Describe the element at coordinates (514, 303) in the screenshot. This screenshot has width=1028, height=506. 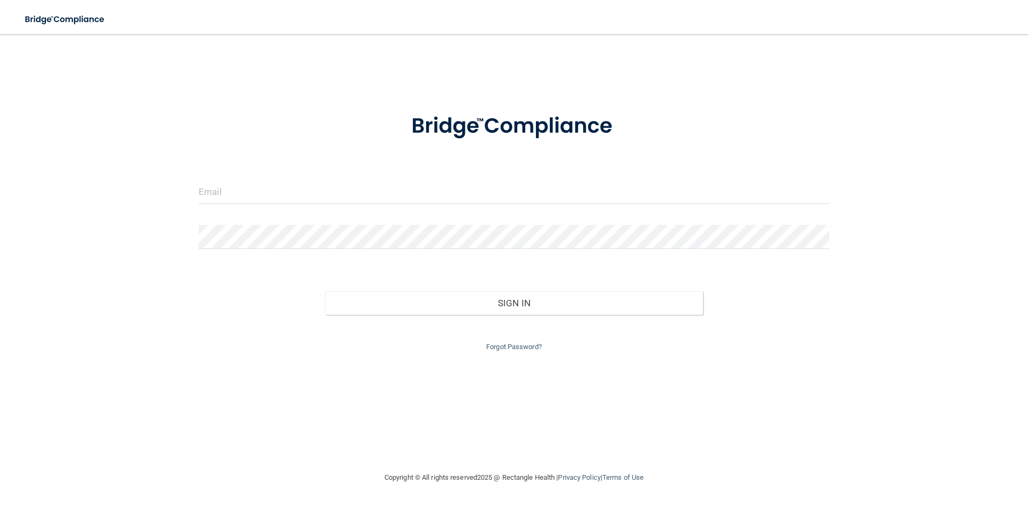
I see `button: Sign In` at that location.